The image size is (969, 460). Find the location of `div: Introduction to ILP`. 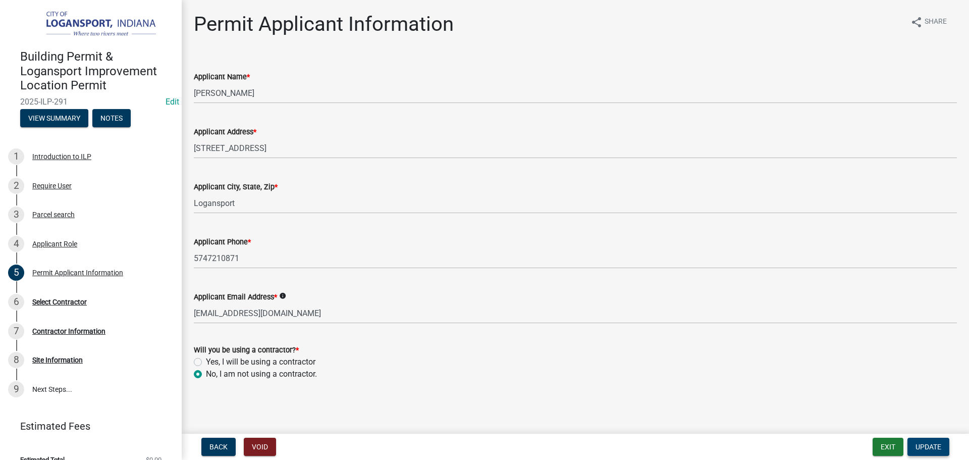

div: Introduction to ILP is located at coordinates (62, 156).